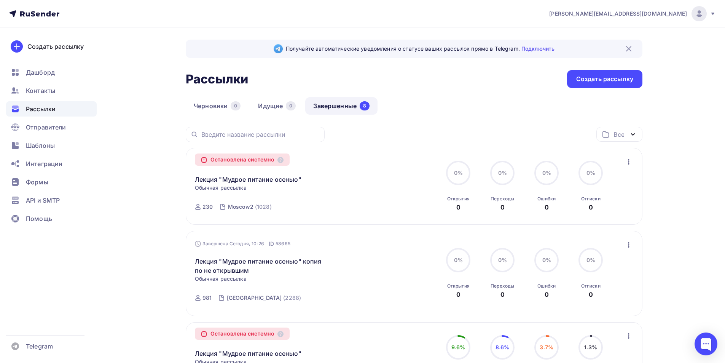 Image resolution: width=725 pixels, height=363 pixels. What do you see at coordinates (263, 207) in the screenshot?
I see `div: (1028)` at bounding box center [263, 207].